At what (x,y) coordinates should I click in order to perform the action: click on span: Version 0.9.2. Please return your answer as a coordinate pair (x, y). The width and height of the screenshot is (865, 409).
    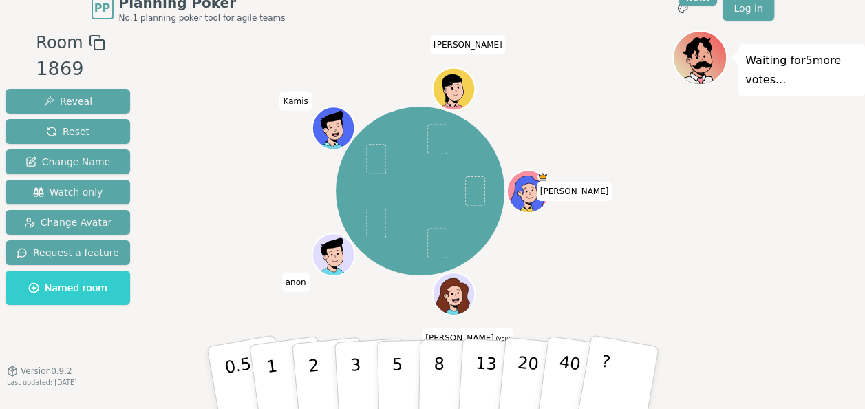
    Looking at the image, I should click on (46, 371).